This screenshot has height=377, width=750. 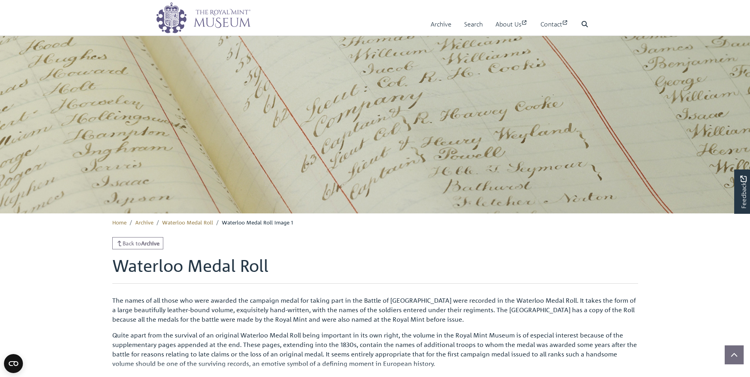 I want to click on span: The names of all those who were awarded the campaign medal for taking part in the Battle of [GEOG..., so click(x=374, y=310).